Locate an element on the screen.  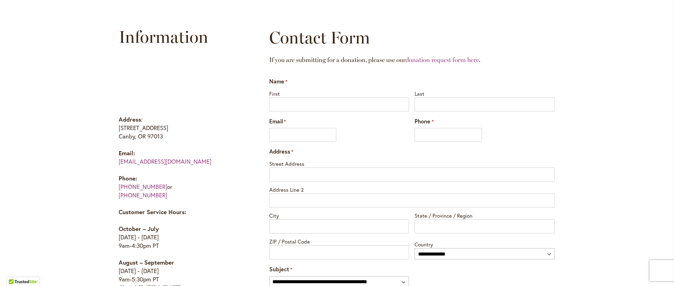
label: Last is located at coordinates (484, 93).